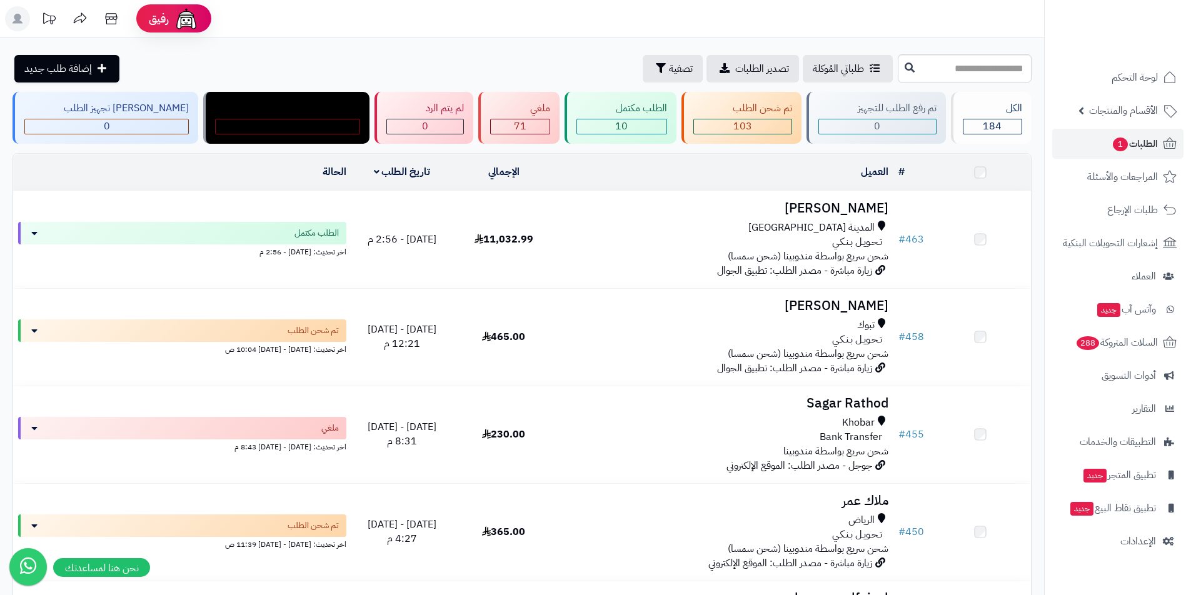  I want to click on a: مندوب توصيل داخل الرياض 0, so click(286, 118).